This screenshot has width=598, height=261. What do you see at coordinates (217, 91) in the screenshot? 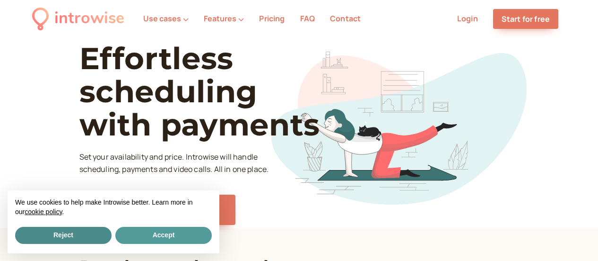
I see `h1: Effortless scheduling with payments` at bounding box center [217, 91].